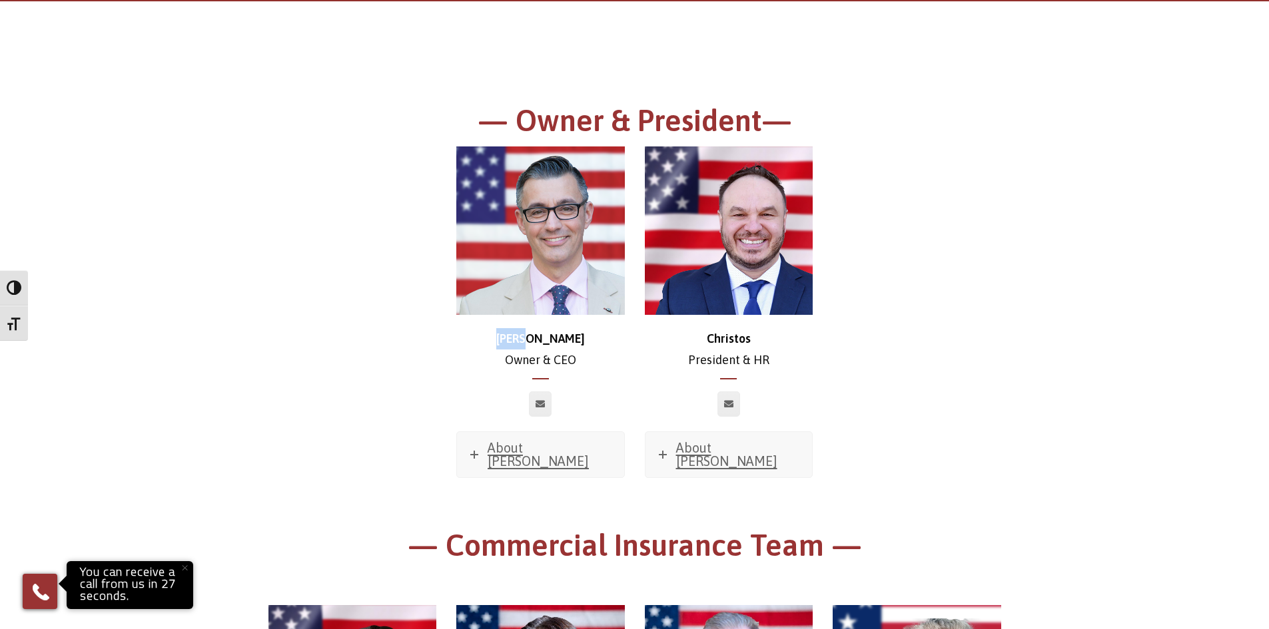 The image size is (1269, 629). Describe the element at coordinates (729, 350) in the screenshot. I see `p: President & HR` at that location.